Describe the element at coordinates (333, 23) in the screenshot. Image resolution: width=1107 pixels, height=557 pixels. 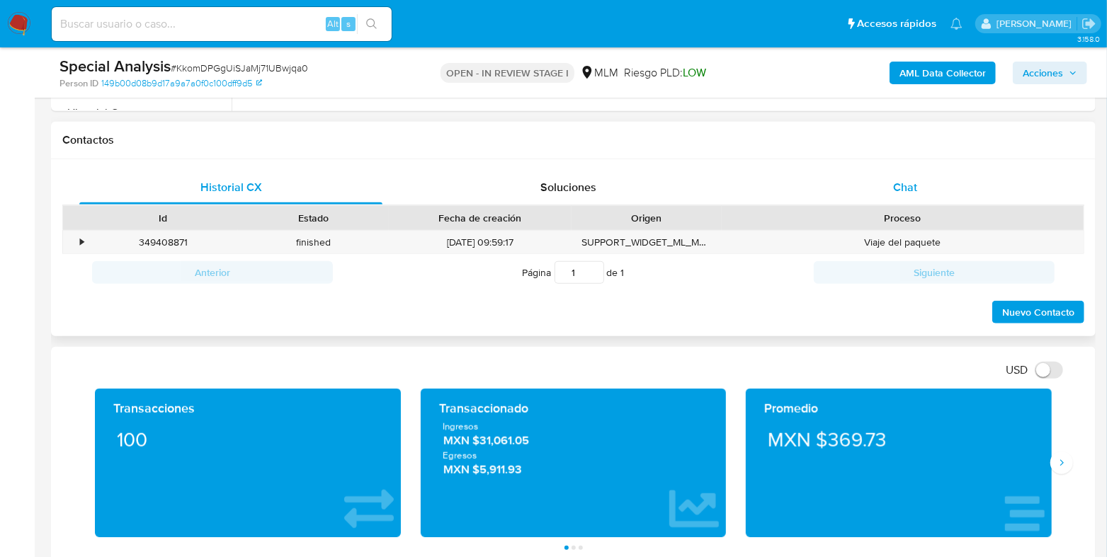
I see `span: Alt` at that location.